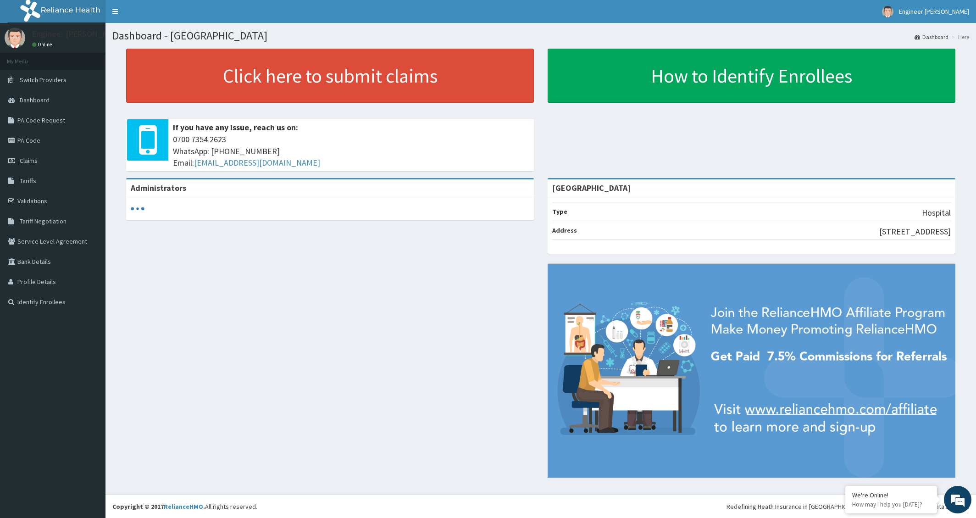 Image resolution: width=976 pixels, height=518 pixels. What do you see at coordinates (28, 181) in the screenshot?
I see `span: Tariffs` at bounding box center [28, 181].